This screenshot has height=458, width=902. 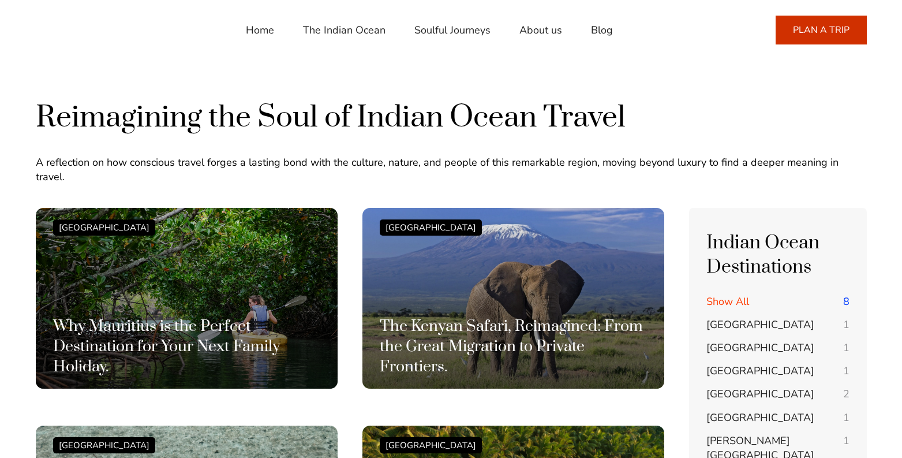 What do you see at coordinates (846, 394) in the screenshot?
I see `span: 2` at bounding box center [846, 394].